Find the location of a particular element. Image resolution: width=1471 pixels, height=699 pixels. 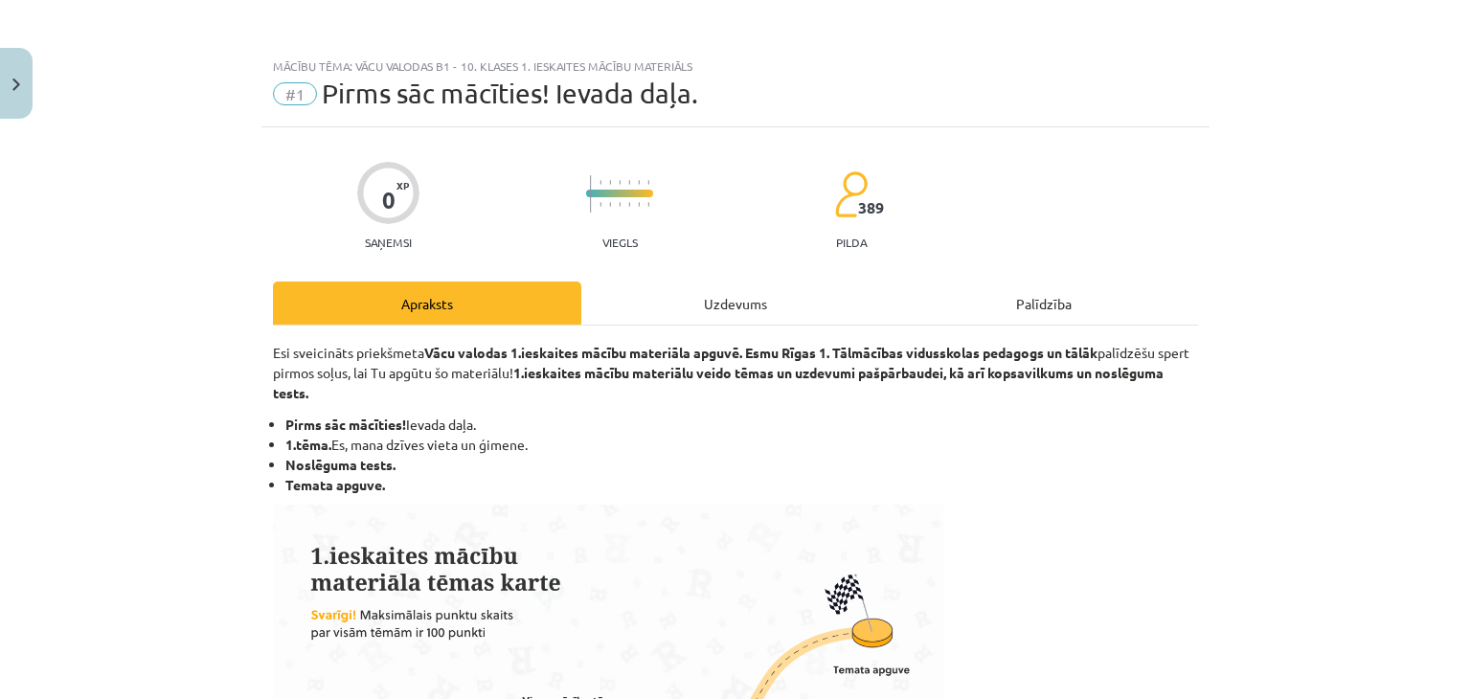

span: Pirms sāc mācīties! Ievada daļa. is located at coordinates (510, 93).